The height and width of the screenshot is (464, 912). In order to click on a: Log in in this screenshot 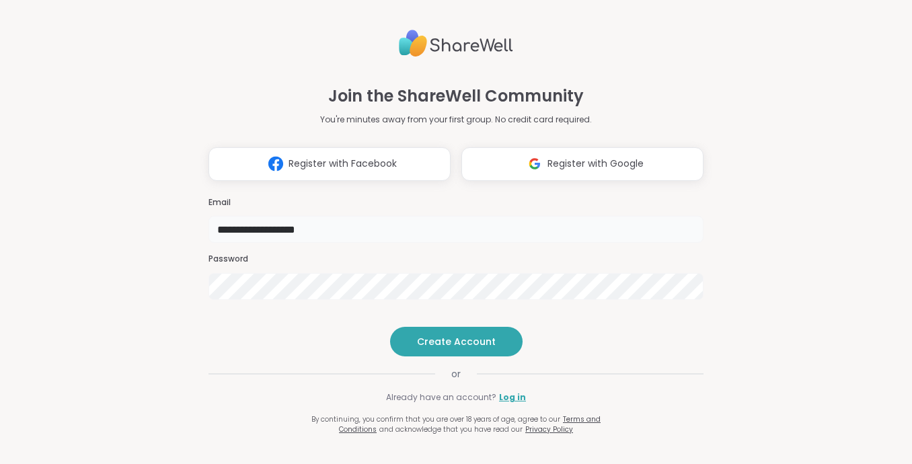, I will do `click(513, 398)`.